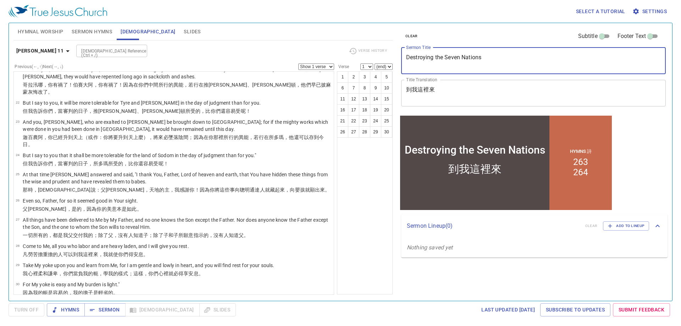 The image size is (681, 326). I want to click on span: Subscribe to Updates, so click(575, 309).